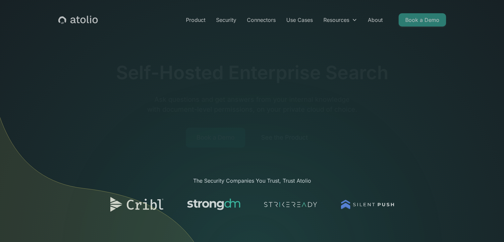 Image resolution: width=504 pixels, height=242 pixels. I want to click on h1: Self-Hosted Enterprise Search, so click(252, 73).